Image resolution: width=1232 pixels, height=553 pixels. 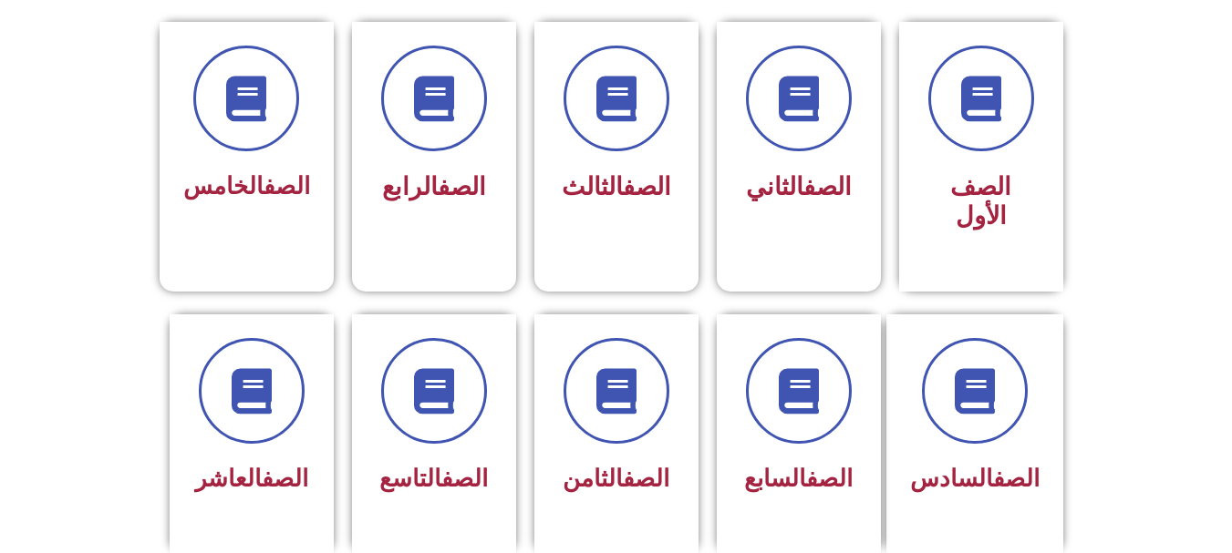 What do you see at coordinates (799, 187) in the screenshot?
I see `span: الثاني` at bounding box center [799, 187].